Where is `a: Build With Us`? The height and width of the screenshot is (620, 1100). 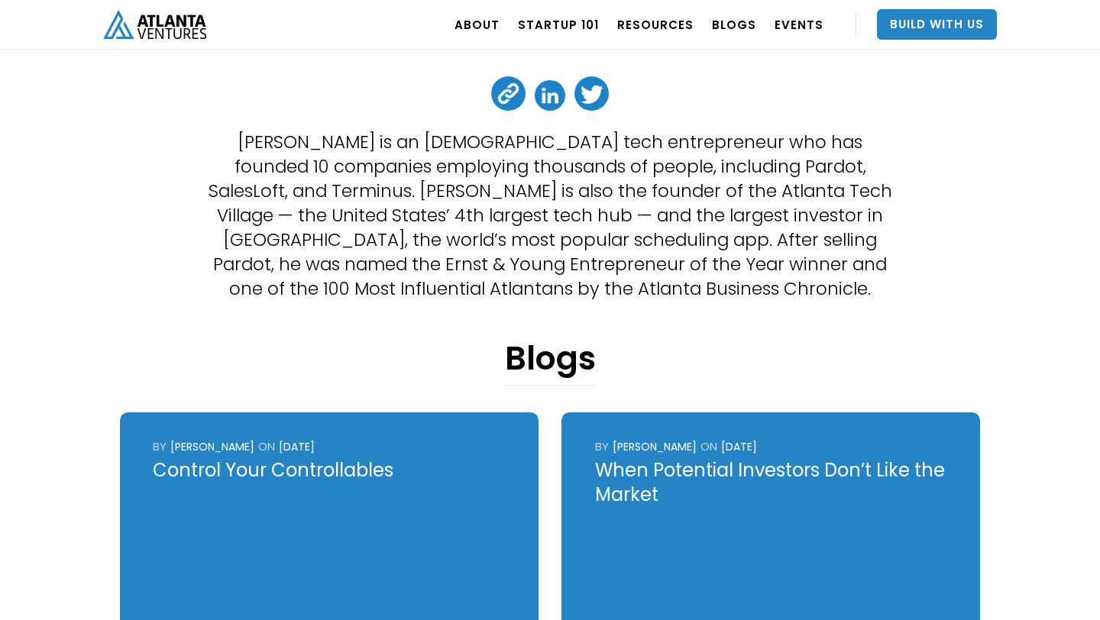
a: Build With Us is located at coordinates (936, 24).